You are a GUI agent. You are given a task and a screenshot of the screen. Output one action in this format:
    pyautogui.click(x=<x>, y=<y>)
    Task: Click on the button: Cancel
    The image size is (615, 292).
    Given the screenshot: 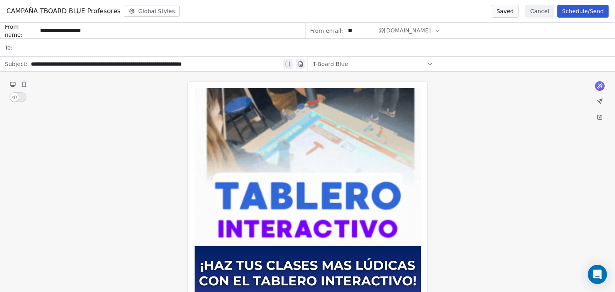 What is the action you would take?
    pyautogui.click(x=540, y=11)
    